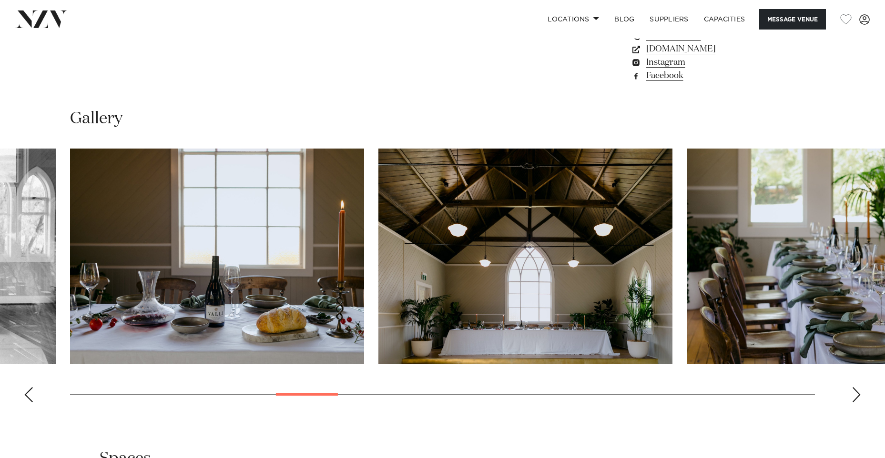 The height and width of the screenshot is (458, 885). What do you see at coordinates (41, 19) in the screenshot?
I see `img: nzv-logo.png` at bounding box center [41, 19].